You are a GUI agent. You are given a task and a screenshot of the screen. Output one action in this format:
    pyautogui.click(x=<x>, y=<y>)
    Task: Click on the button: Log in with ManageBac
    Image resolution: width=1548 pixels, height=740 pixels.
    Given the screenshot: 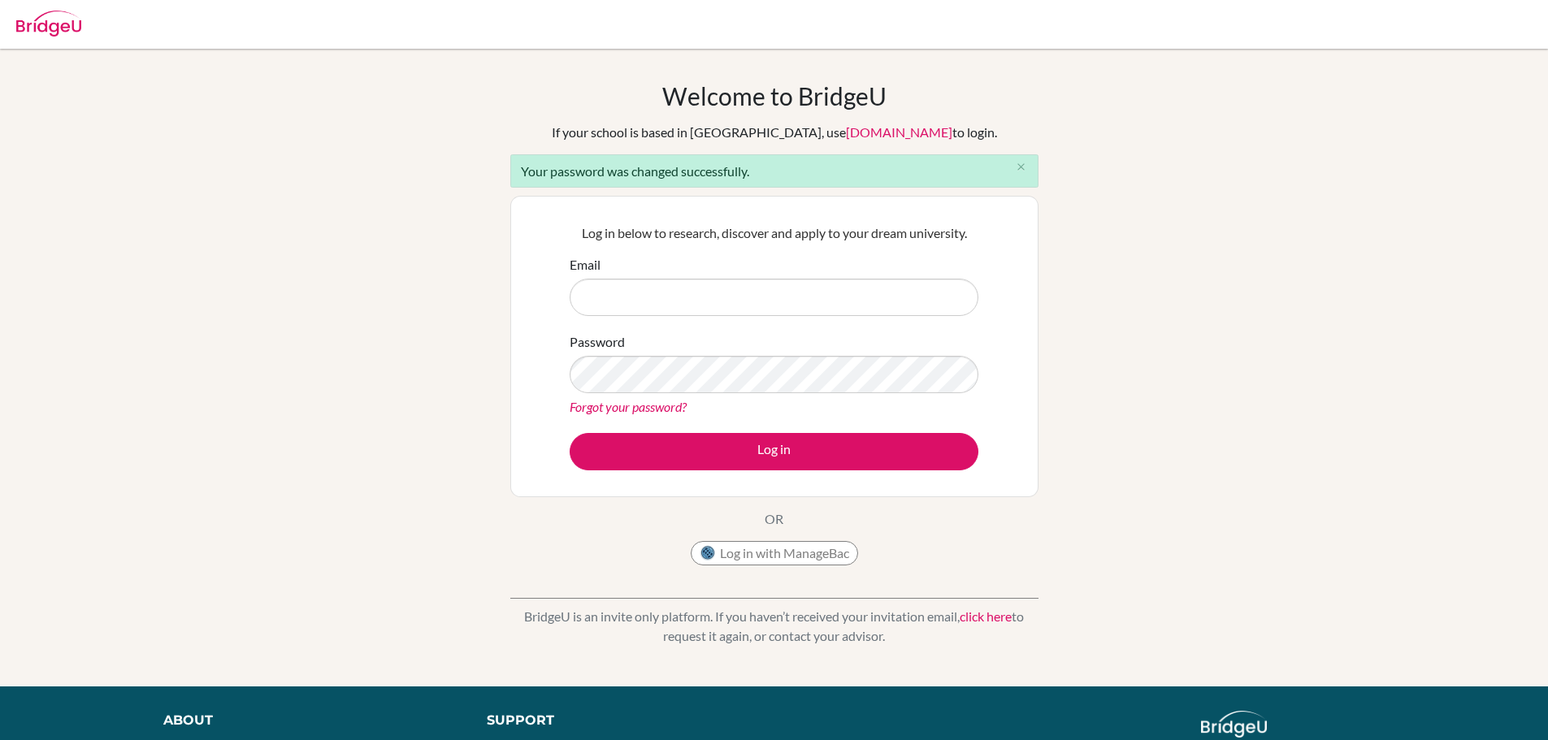 What is the action you would take?
    pyautogui.click(x=774, y=553)
    